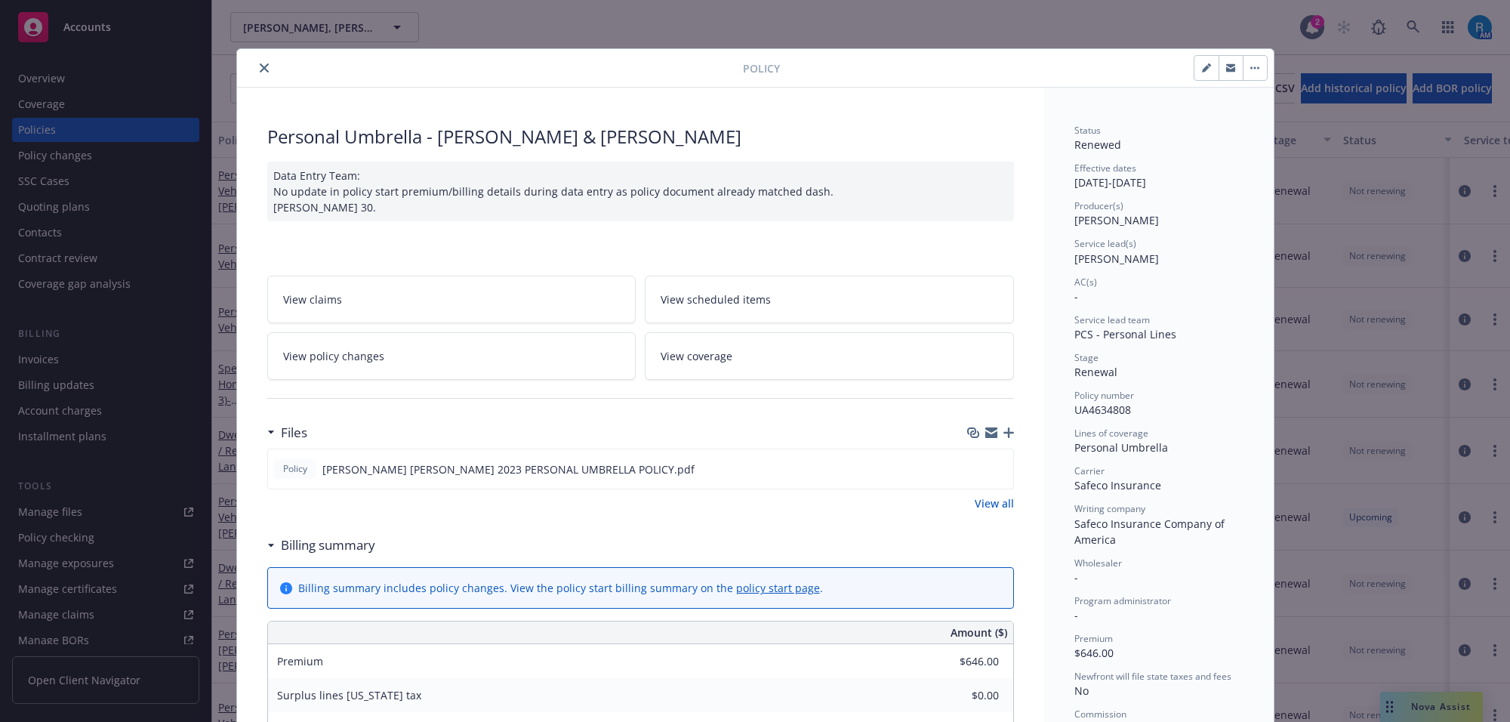  What do you see at coordinates (294, 433) in the screenshot?
I see `h3: Files` at bounding box center [294, 433].